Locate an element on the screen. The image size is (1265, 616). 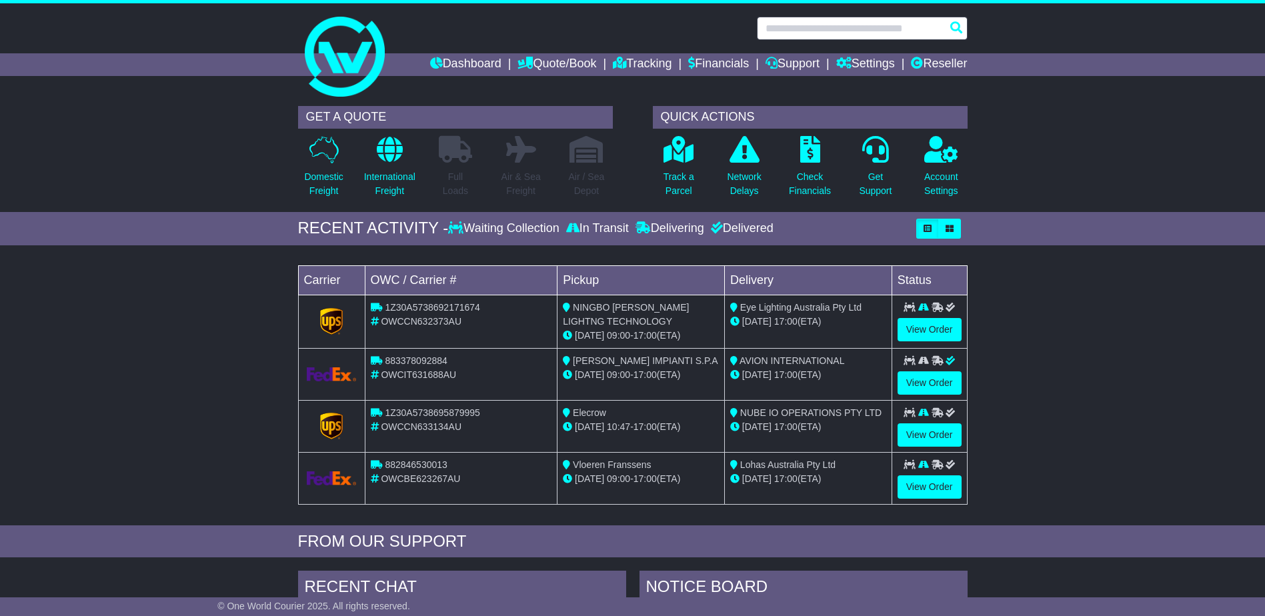
span: Elecrow is located at coordinates (590, 413).